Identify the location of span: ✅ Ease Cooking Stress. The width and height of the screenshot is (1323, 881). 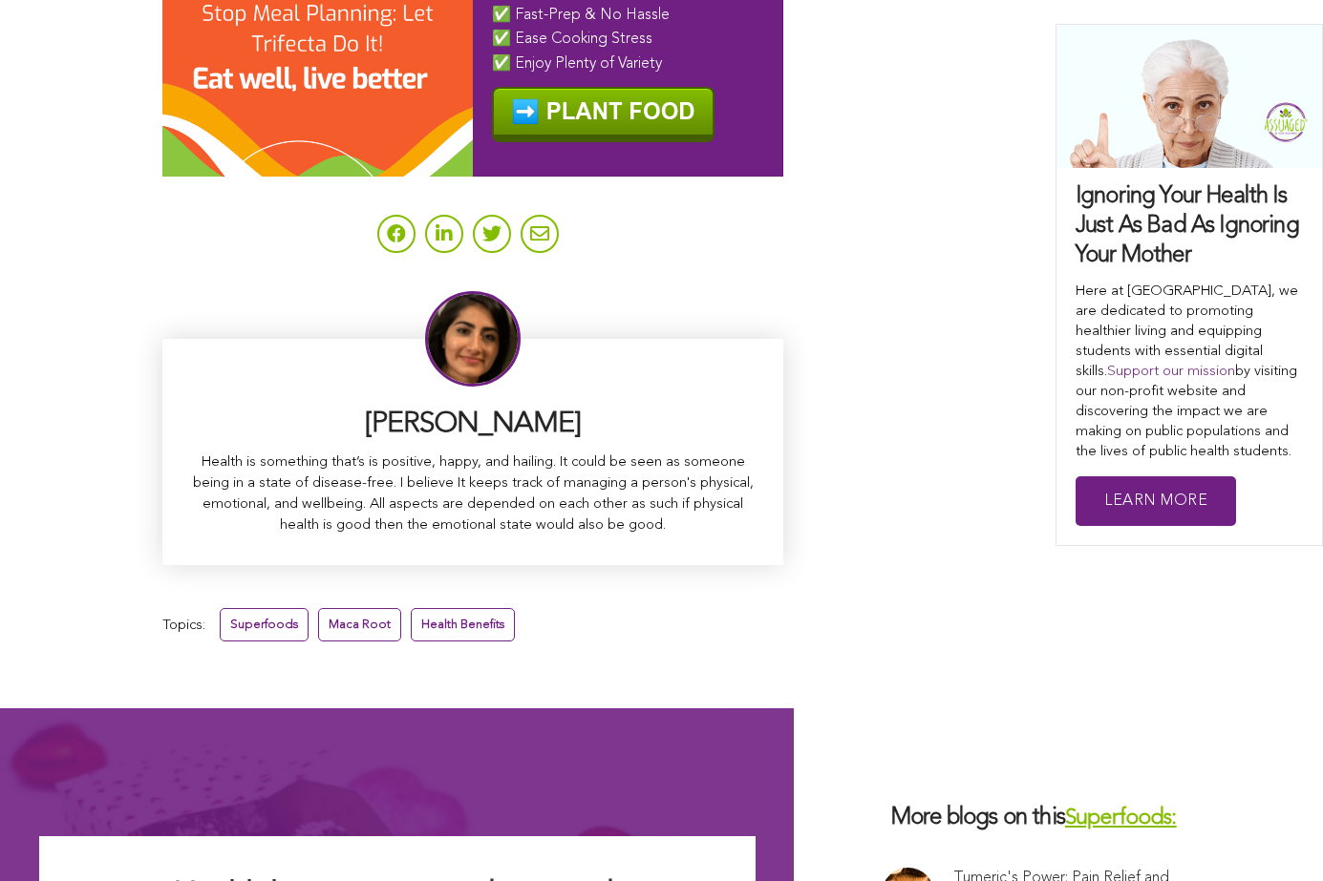
(572, 39).